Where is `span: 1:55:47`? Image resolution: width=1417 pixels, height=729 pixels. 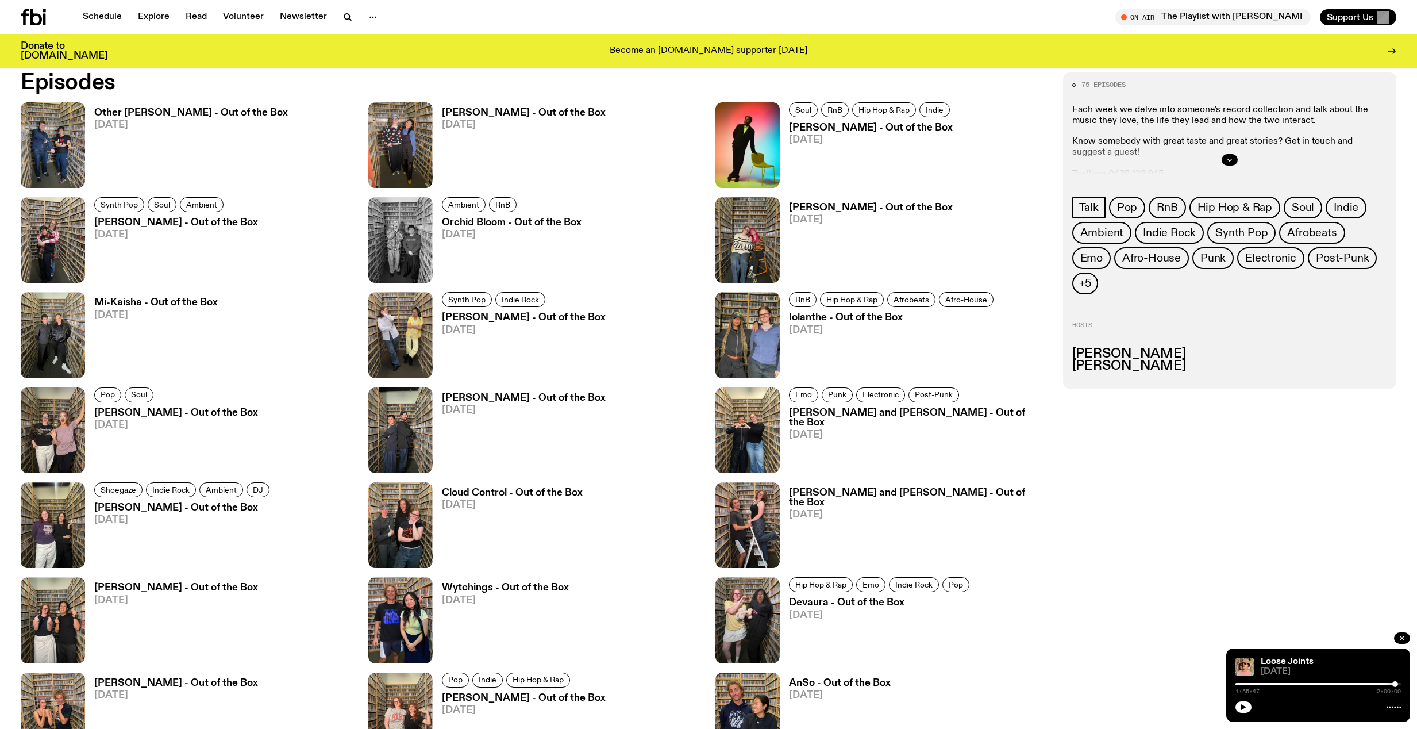 span: 1:55:47 is located at coordinates (1248, 691).